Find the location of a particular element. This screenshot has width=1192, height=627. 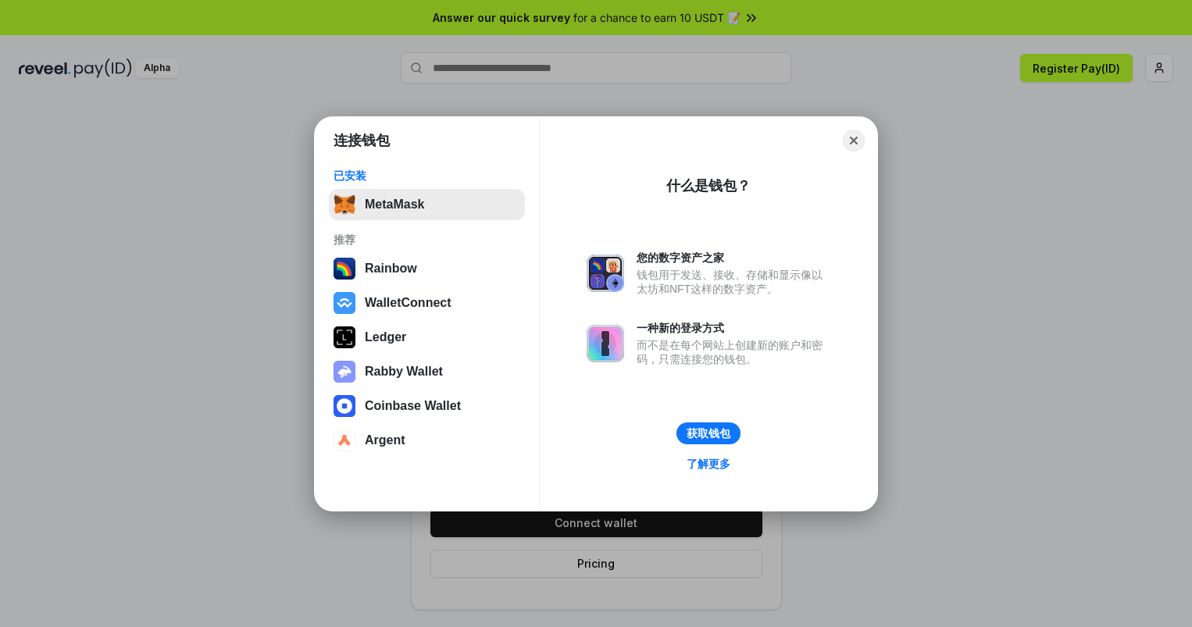

div: 了解更多 is located at coordinates (709, 464).